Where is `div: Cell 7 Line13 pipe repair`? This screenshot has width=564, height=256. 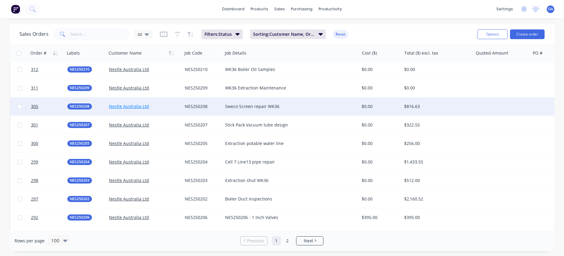 div: Cell 7 Line13 pipe repair is located at coordinates (287, 162).